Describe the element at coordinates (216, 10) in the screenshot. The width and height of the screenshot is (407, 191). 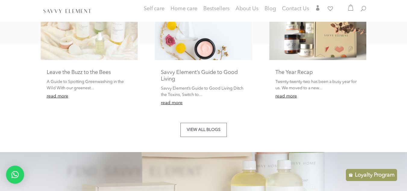
I see `a: Bestsellers` at that location.